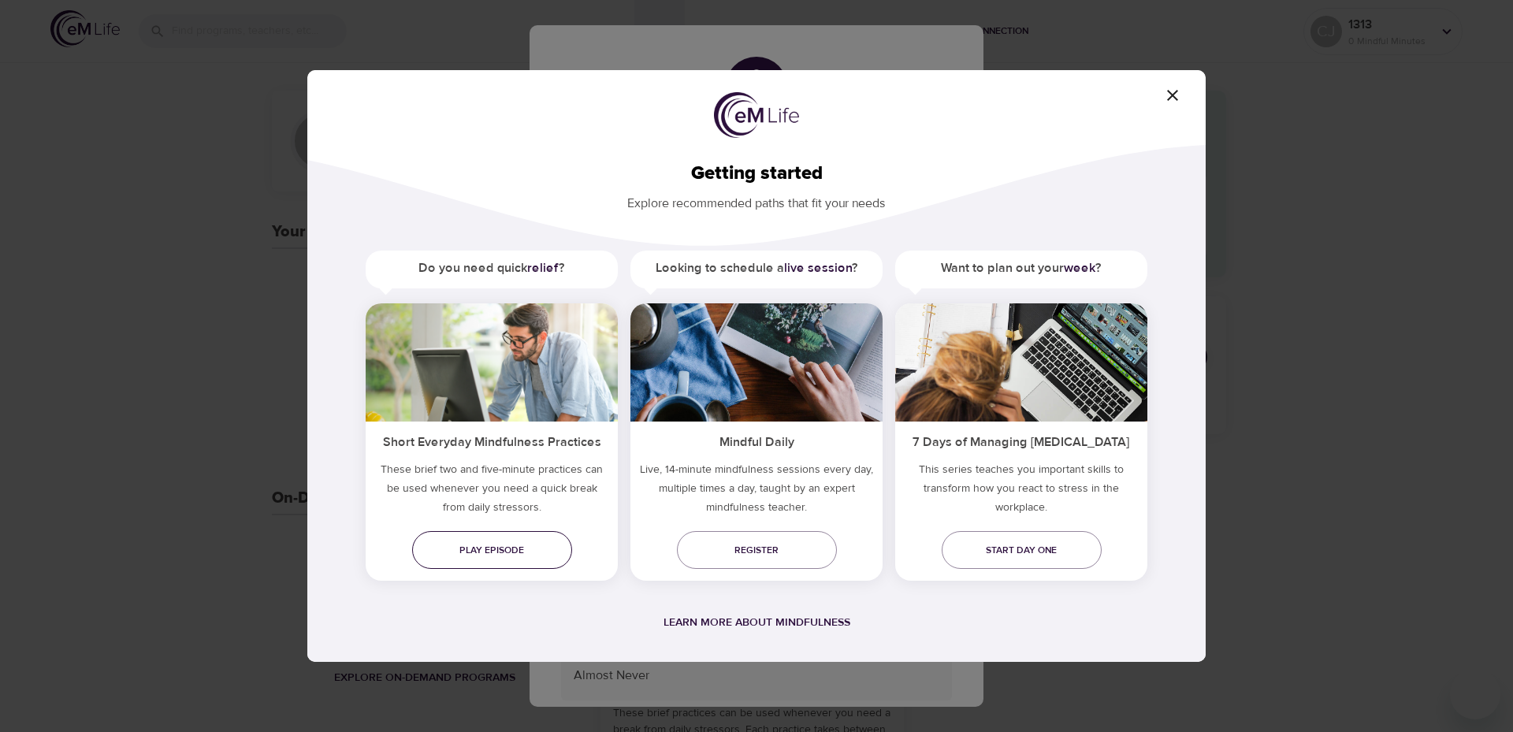 Image resolution: width=1513 pixels, height=732 pixels. Describe the element at coordinates (757, 623) in the screenshot. I see `span: Learn more about mindfulness` at that location.